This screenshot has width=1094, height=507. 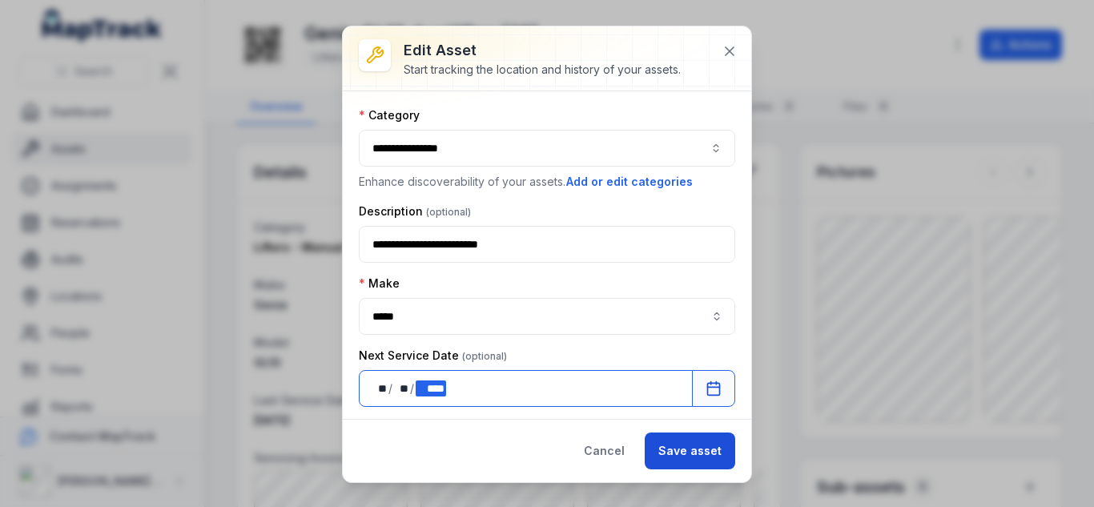 What do you see at coordinates (547, 182) in the screenshot?
I see `p: Enhance discoverability of your assets.` at bounding box center [547, 182].